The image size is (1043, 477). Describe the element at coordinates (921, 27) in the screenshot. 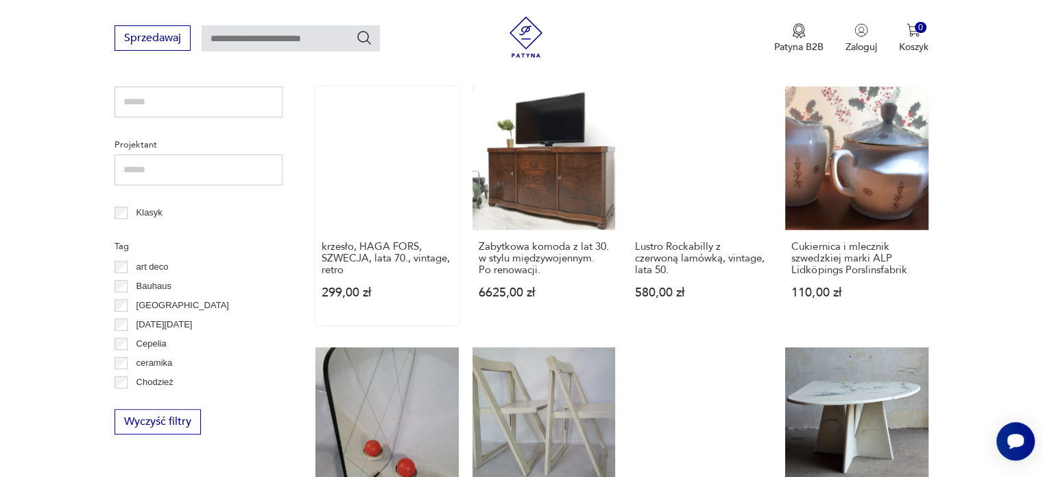

I see `div: 0` at that location.